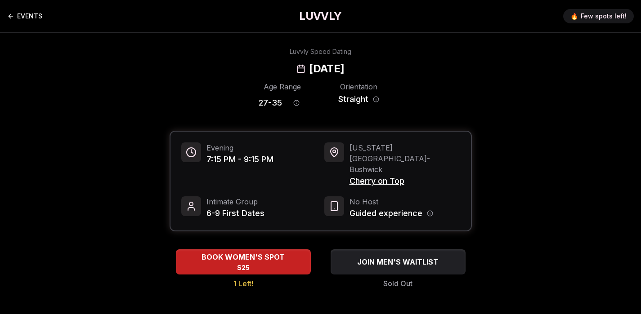 This screenshot has height=314, width=641. What do you see at coordinates (320, 16) in the screenshot?
I see `h1: LUVVLY` at bounding box center [320, 16].